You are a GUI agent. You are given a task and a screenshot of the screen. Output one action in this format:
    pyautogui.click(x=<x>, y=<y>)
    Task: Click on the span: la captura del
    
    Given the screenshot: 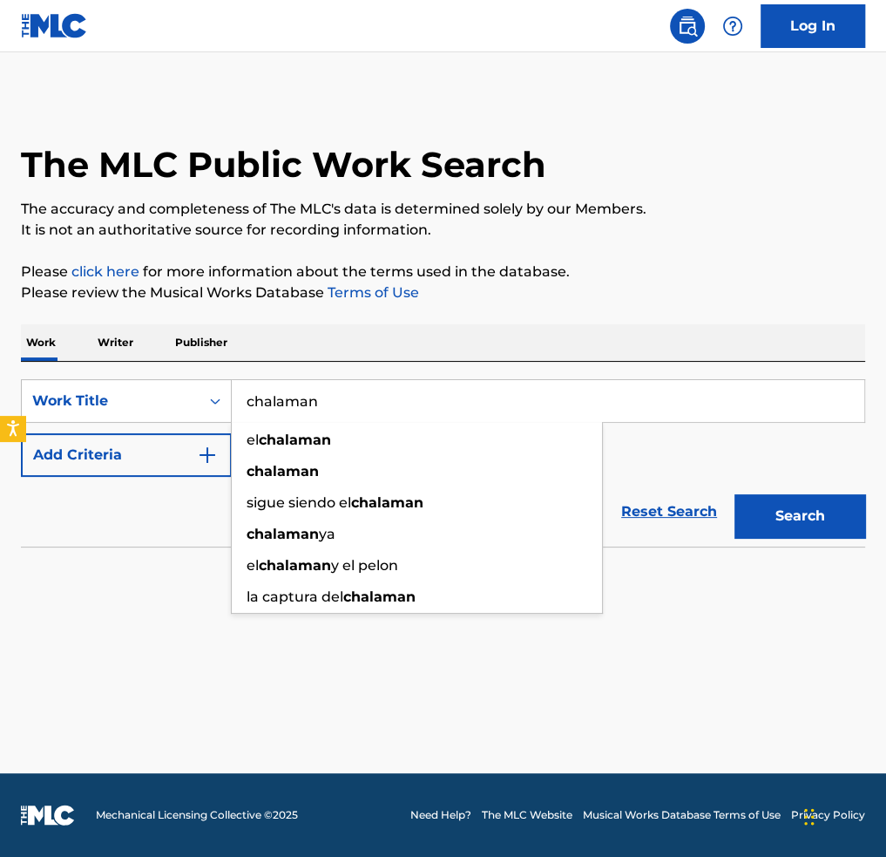 What is the action you would take?
    pyautogui.click(x=295, y=596)
    